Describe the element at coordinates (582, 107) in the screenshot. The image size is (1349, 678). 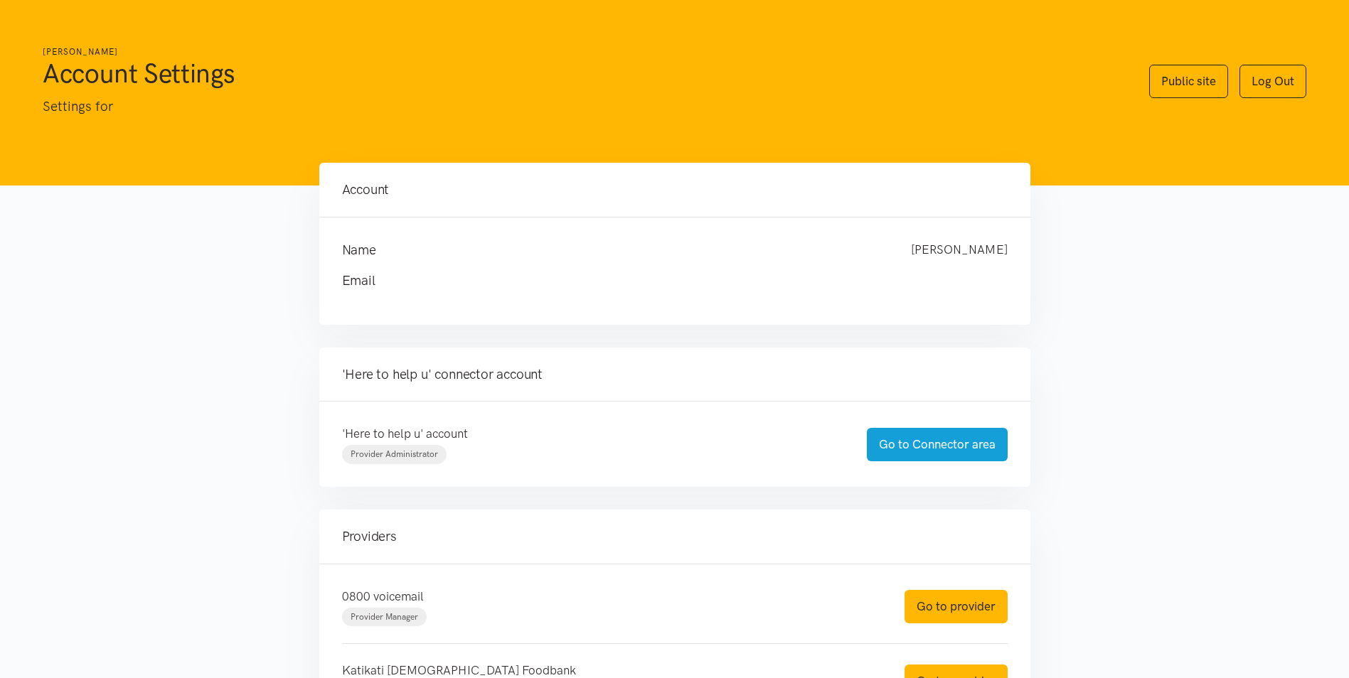
I see `p: Settings for` at that location.